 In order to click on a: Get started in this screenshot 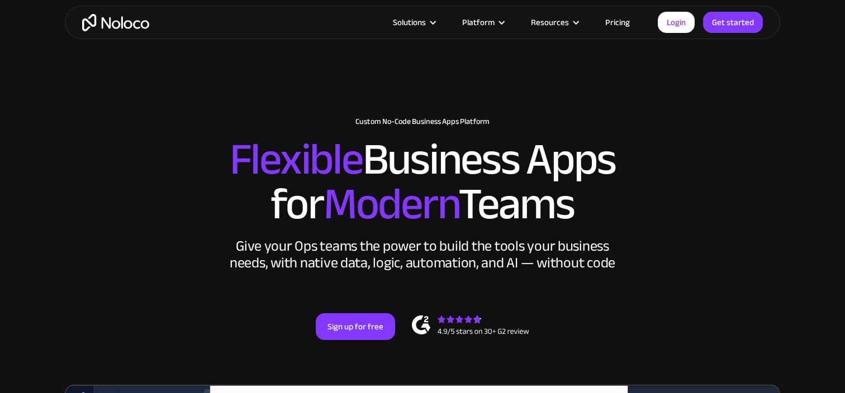, I will do `click(733, 22)`.